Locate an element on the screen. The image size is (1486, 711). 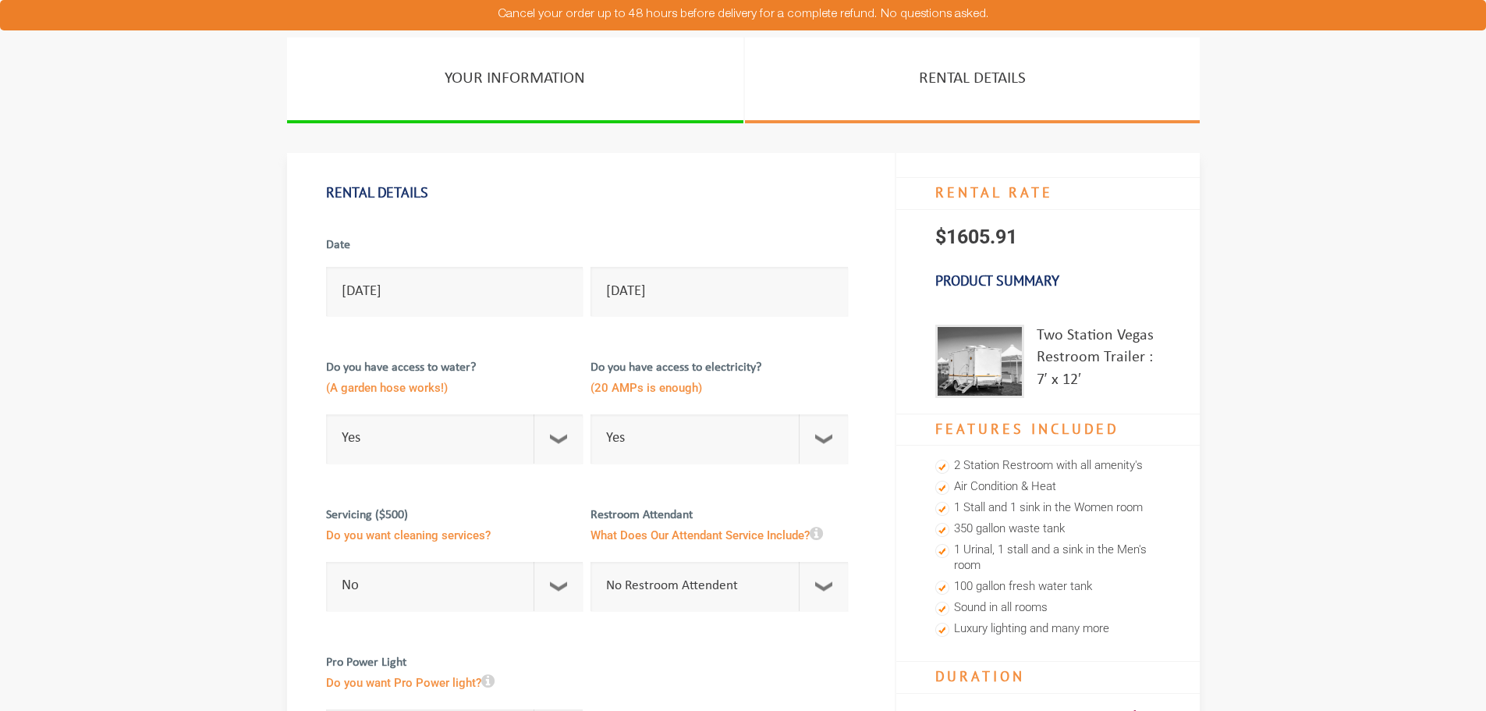
p: $1605.91 is located at coordinates (1047, 237).